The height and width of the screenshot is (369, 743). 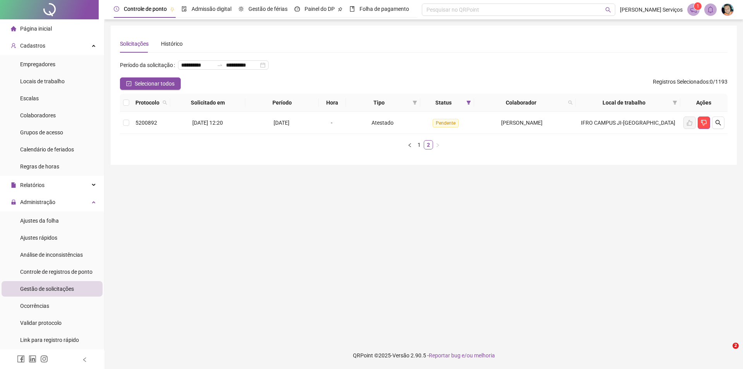 I want to click on span: Gestão de férias, so click(x=268, y=9).